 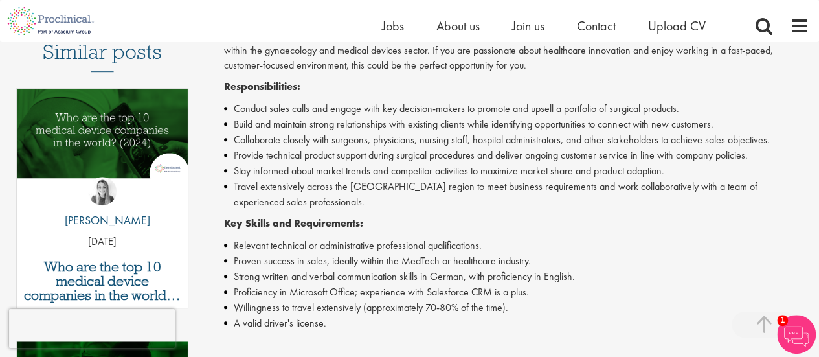 What do you see at coordinates (393, 26) in the screenshot?
I see `a: Jobs` at bounding box center [393, 26].